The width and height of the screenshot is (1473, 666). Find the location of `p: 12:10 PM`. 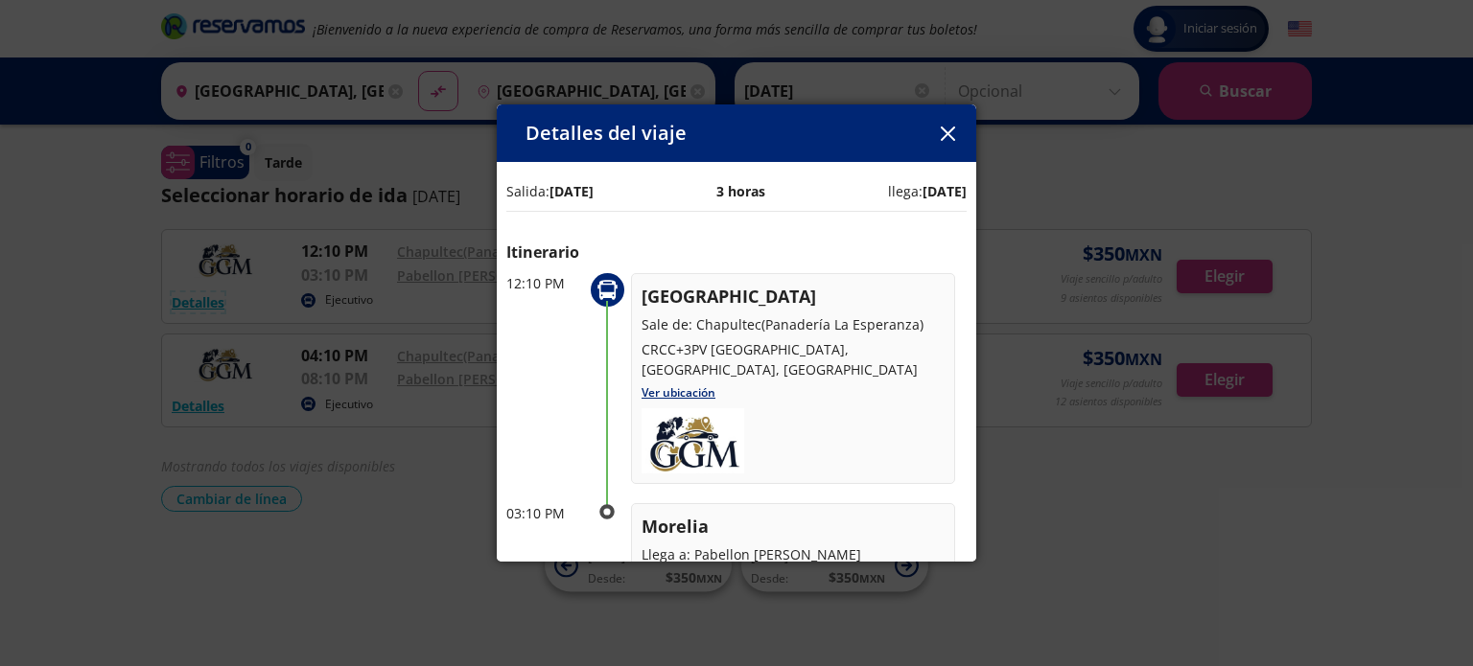

p: 12:10 PM is located at coordinates (545, 283).